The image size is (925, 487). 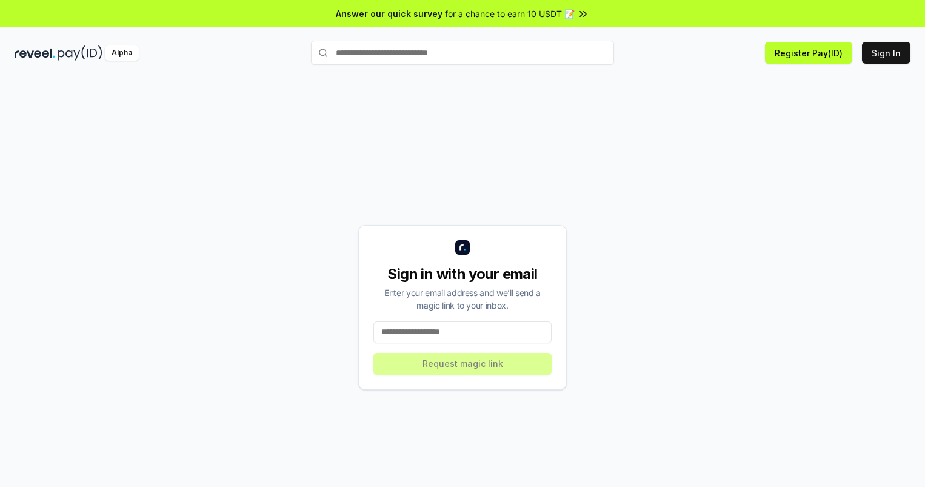 What do you see at coordinates (389, 13) in the screenshot?
I see `span: Answer our quick survey` at bounding box center [389, 13].